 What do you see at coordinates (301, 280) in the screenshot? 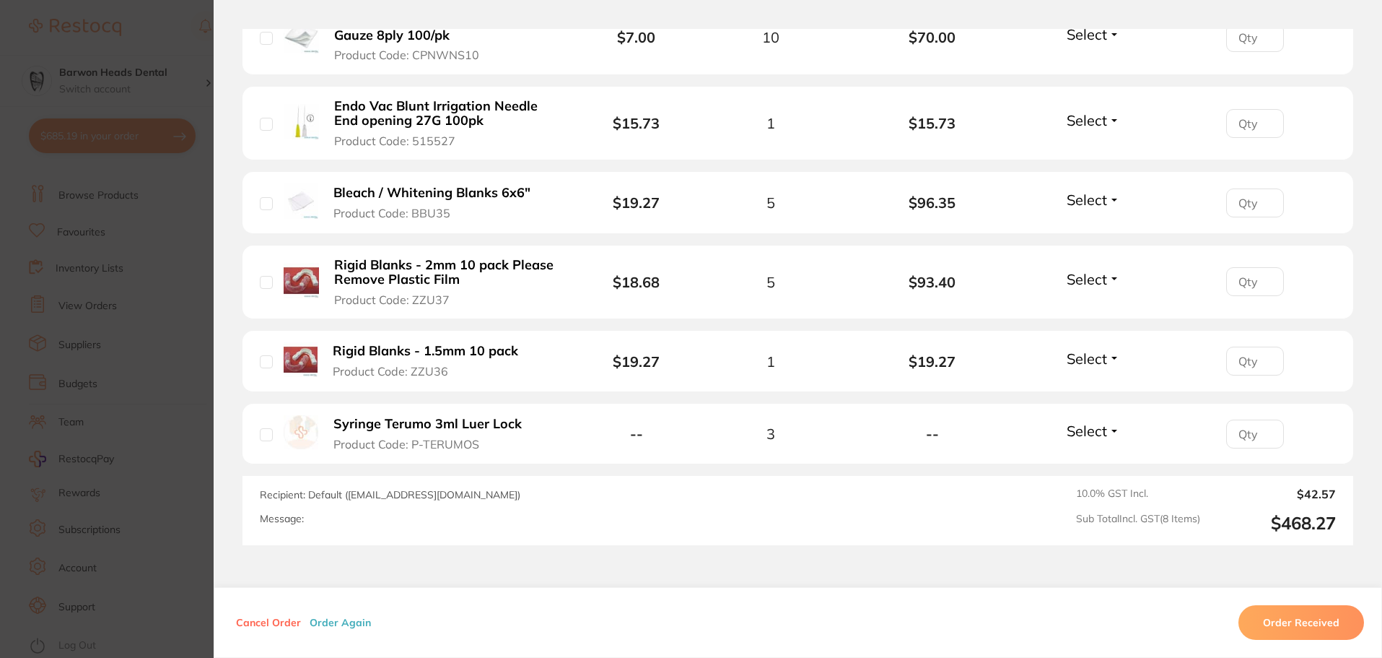
I see `img: Rigid Blanks - 2mm 10 pack Please Remove Plastic Film` at bounding box center [301, 280].